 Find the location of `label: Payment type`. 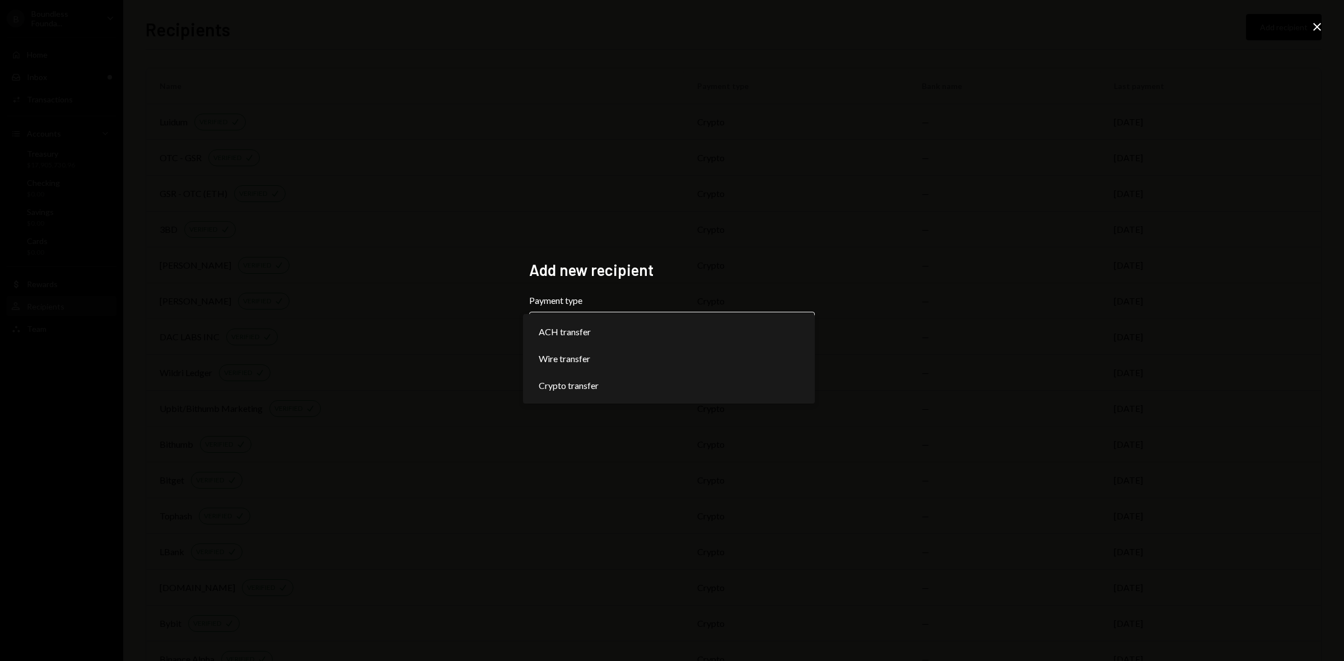

label: Payment type is located at coordinates (672, 301).